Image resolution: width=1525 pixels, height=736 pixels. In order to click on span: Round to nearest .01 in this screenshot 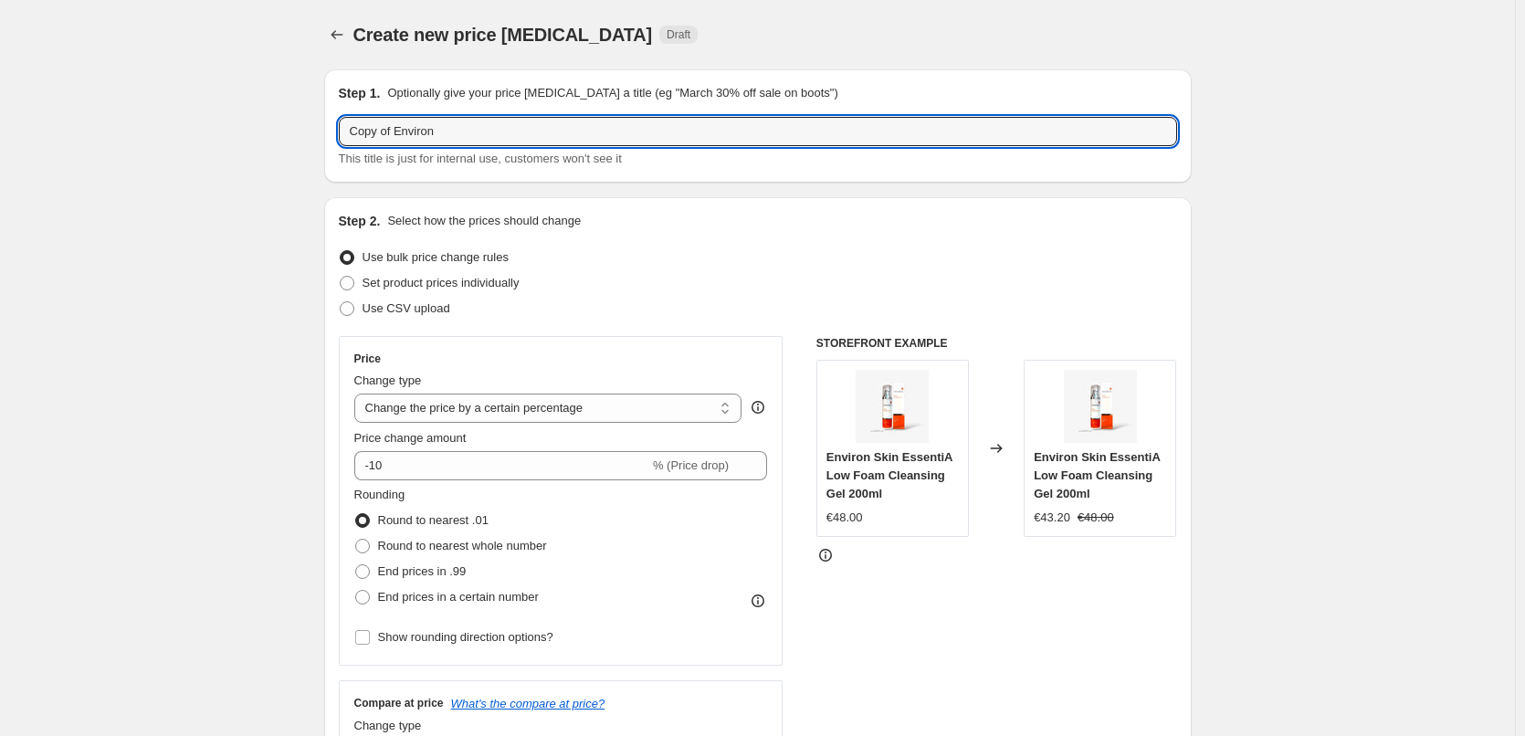, I will do `click(433, 520)`.